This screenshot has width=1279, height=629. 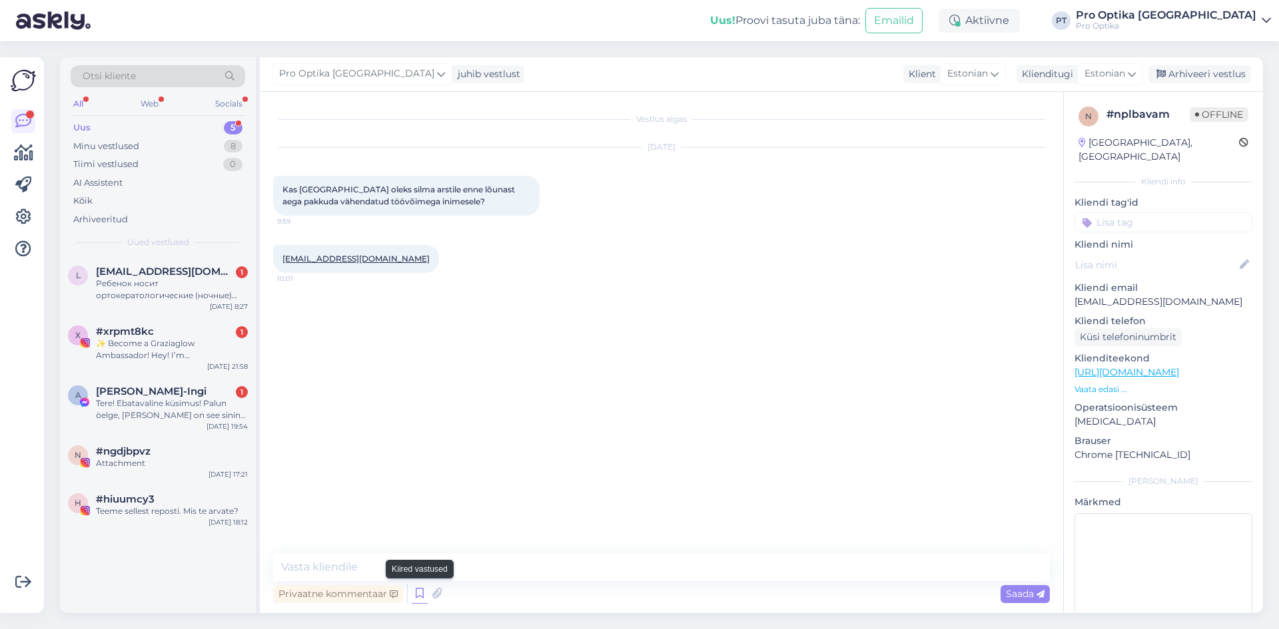 I want to click on div: Kliendi info, so click(x=1163, y=182).